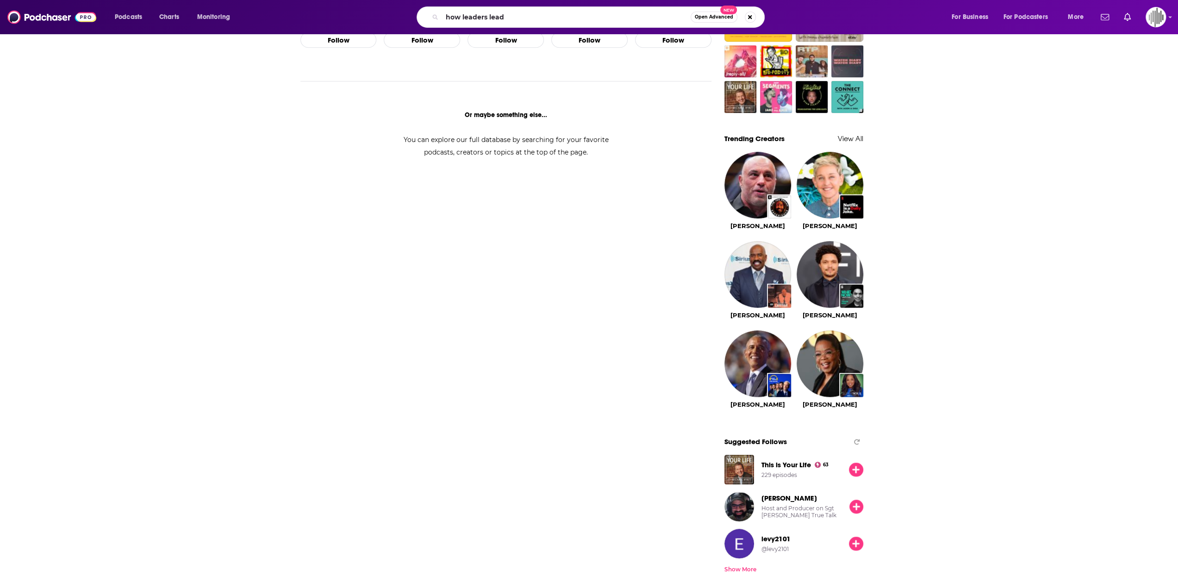  Describe the element at coordinates (755, 442) in the screenshot. I see `span: Suggested Follows` at that location.